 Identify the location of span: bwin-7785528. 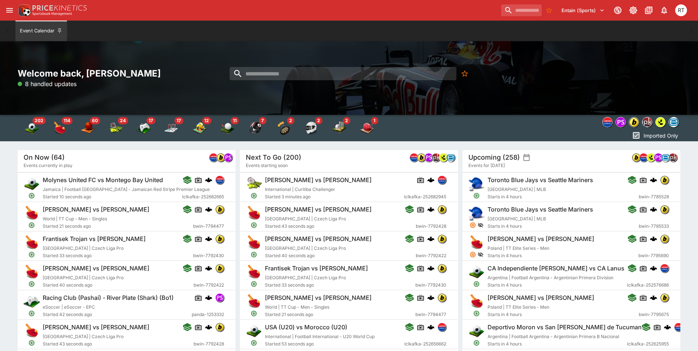
(654, 197).